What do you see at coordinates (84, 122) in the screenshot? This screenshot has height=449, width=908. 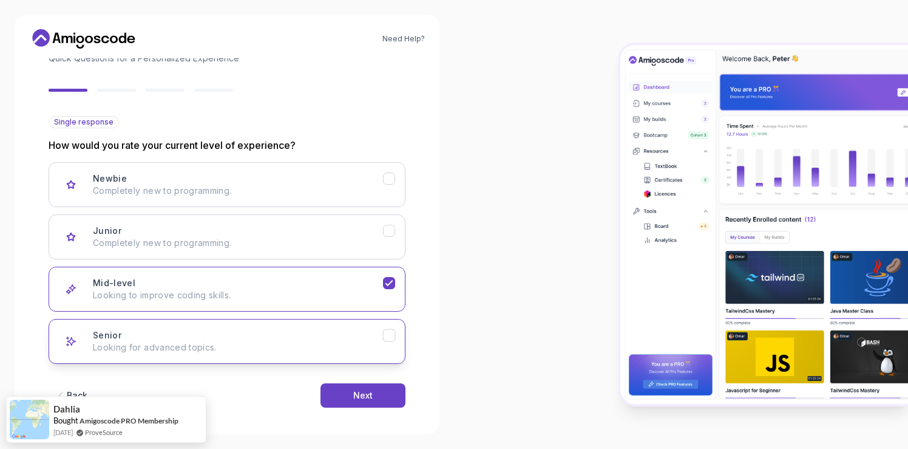 I see `span: Single response` at bounding box center [84, 122].